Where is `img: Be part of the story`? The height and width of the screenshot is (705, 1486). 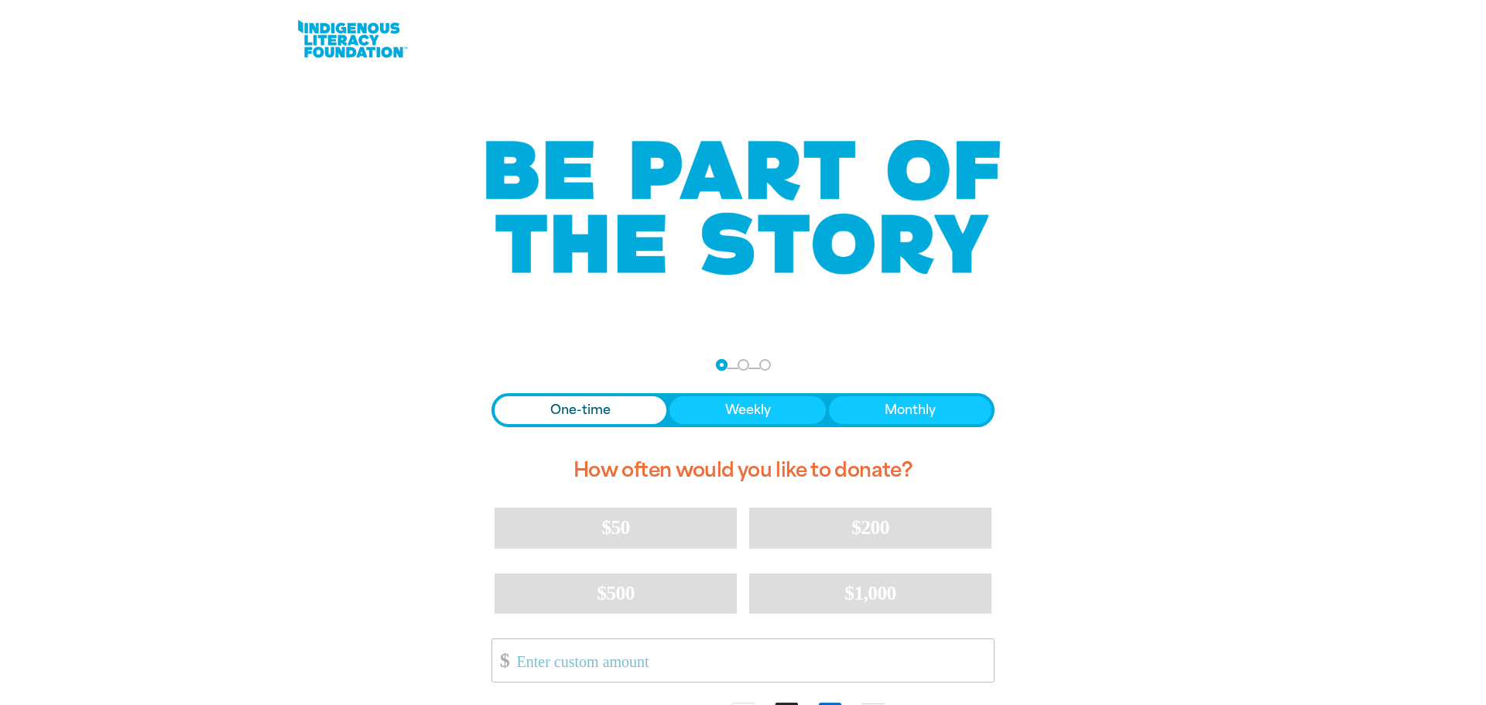
img: Be part of the story is located at coordinates (743, 207).